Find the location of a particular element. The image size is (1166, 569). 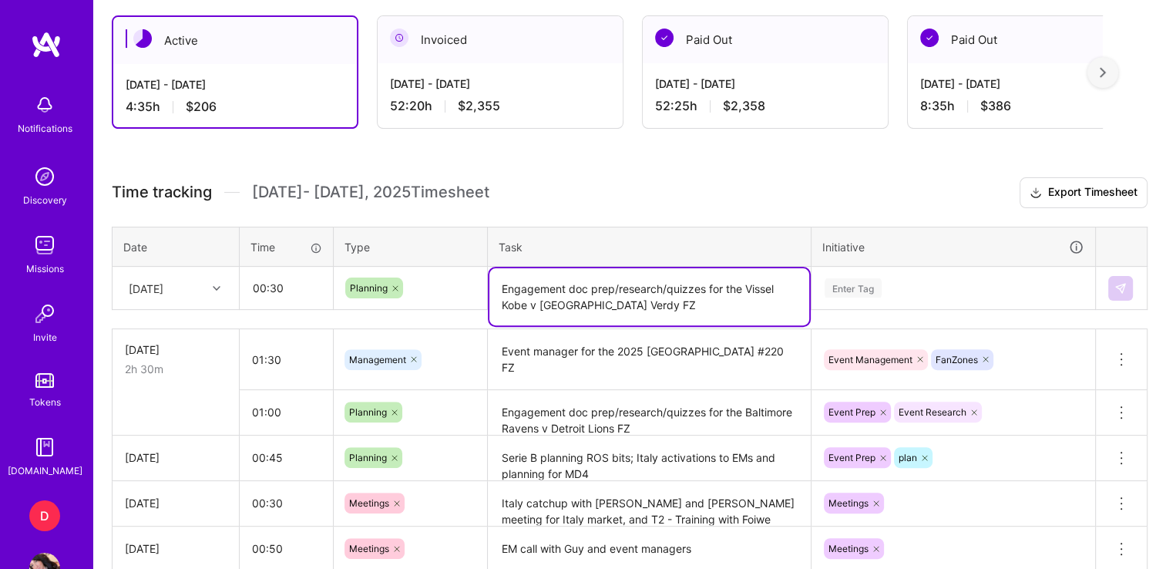

div: 52:25 h is located at coordinates (765, 106).